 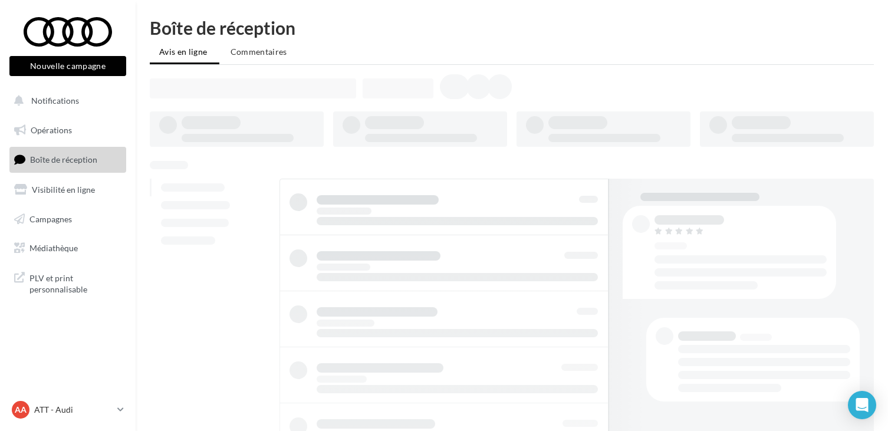 I want to click on a: Boîte de réception, so click(x=68, y=159).